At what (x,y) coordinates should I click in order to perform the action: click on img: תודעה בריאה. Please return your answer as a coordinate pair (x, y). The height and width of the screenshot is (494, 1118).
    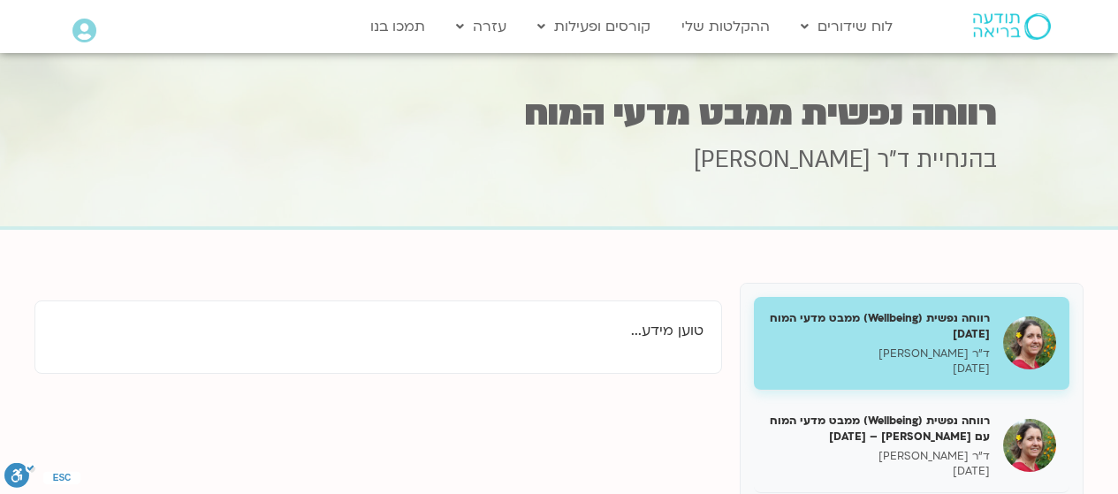
    Looking at the image, I should click on (1012, 27).